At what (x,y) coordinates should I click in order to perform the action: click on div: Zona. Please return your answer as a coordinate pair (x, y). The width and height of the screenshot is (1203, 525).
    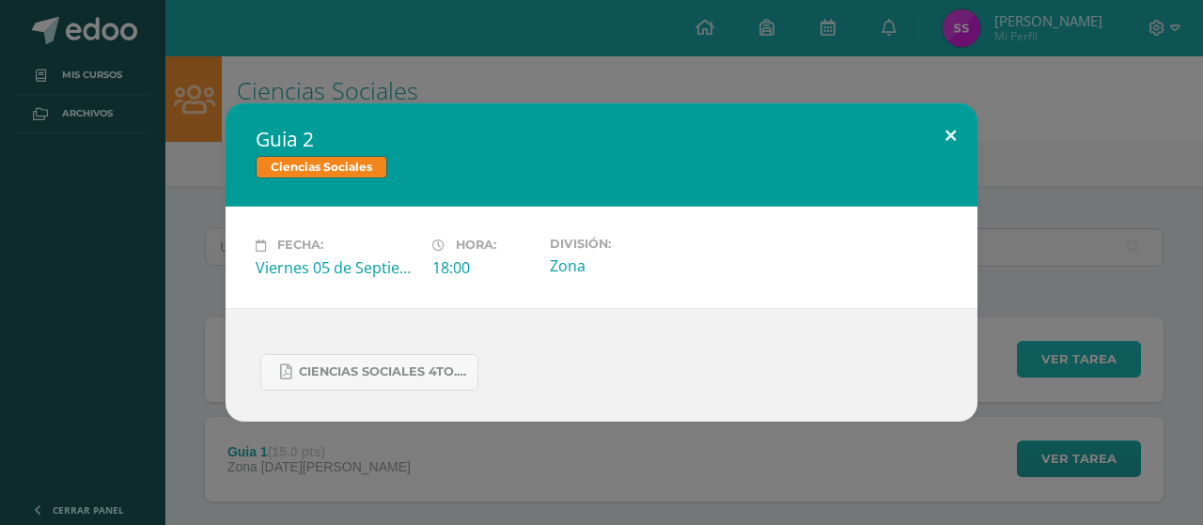
    Looking at the image, I should click on (631, 266).